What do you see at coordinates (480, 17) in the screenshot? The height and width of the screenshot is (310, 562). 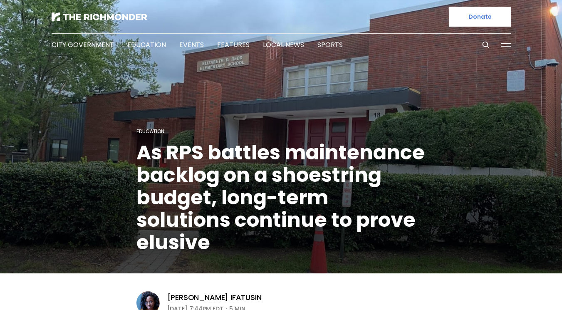 I see `a: Donate` at bounding box center [480, 17].